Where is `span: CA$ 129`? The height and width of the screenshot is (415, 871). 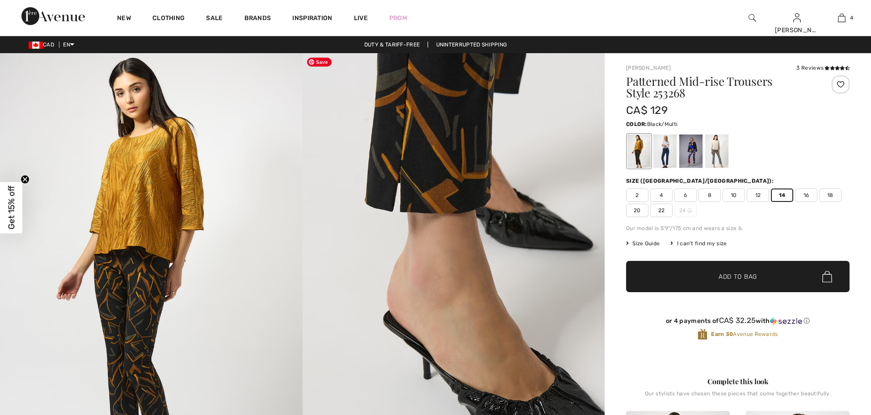
span: CA$ 129 is located at coordinates (647, 110).